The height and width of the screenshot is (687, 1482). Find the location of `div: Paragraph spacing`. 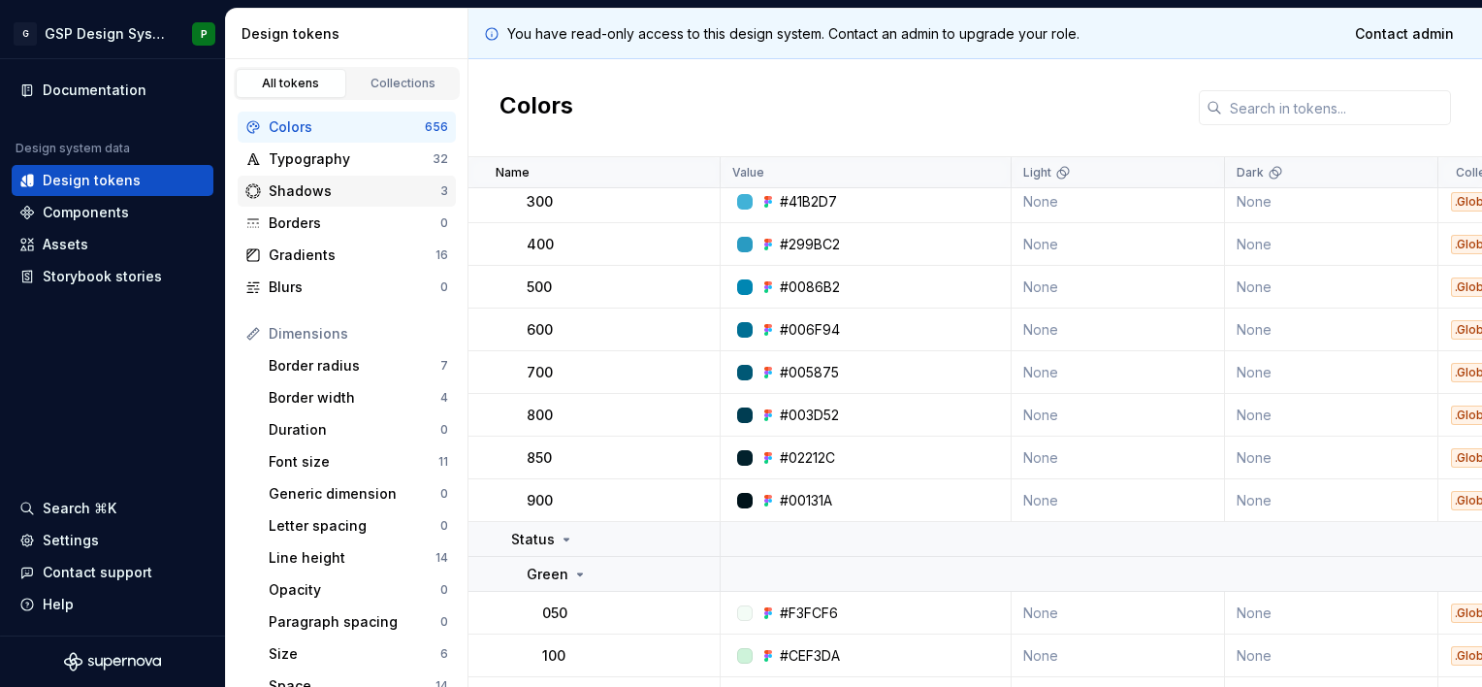

div: Paragraph spacing is located at coordinates (354, 622).